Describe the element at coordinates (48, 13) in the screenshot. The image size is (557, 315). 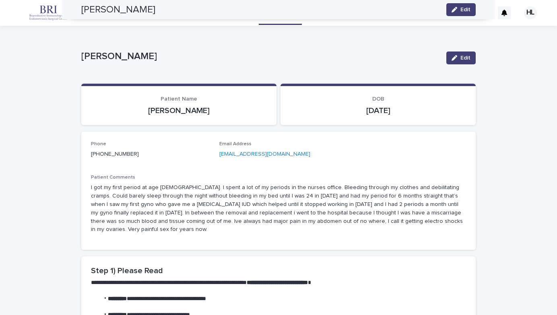
I see `img: oRmERfgFTTevZZKagoCM` at that location.